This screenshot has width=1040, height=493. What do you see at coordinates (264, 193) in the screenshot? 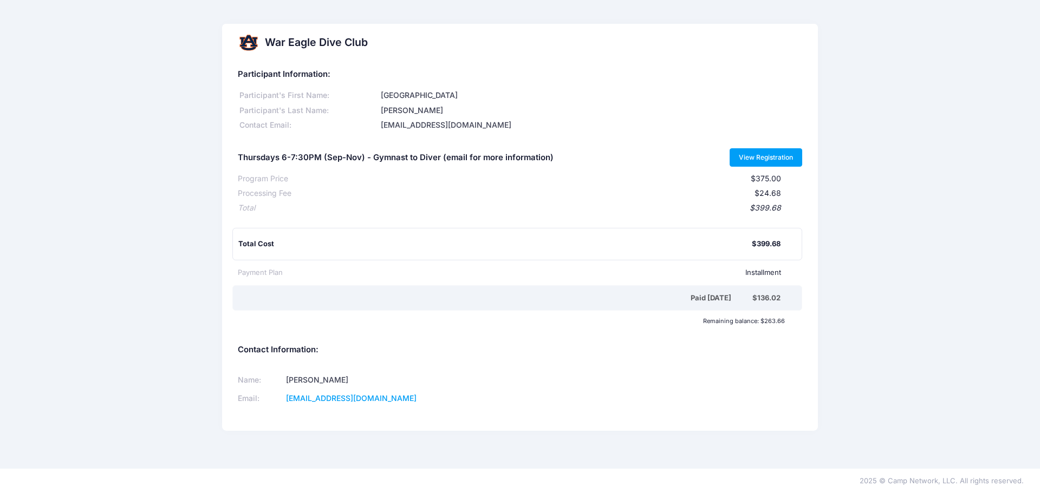
I see `div: Processing Fee` at bounding box center [264, 193].